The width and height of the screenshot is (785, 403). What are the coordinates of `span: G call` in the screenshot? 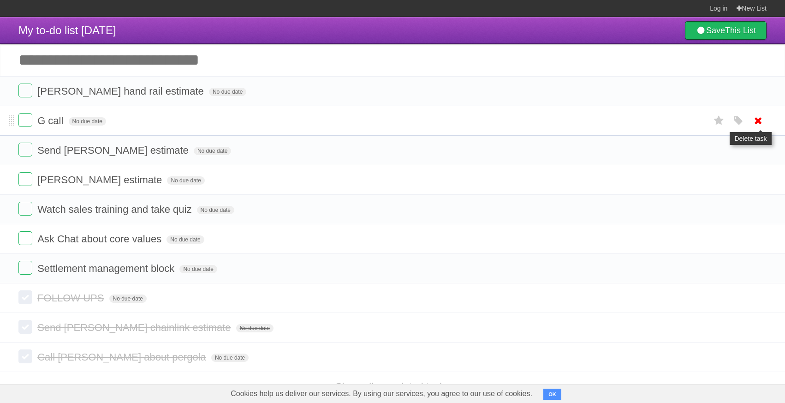 It's located at (51, 120).